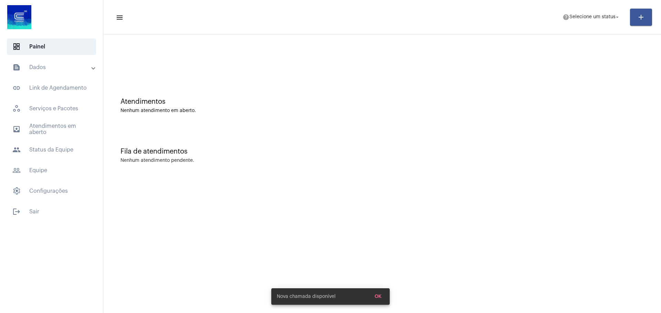 This screenshot has width=661, height=313. I want to click on div: Atendimentos, so click(382, 102).